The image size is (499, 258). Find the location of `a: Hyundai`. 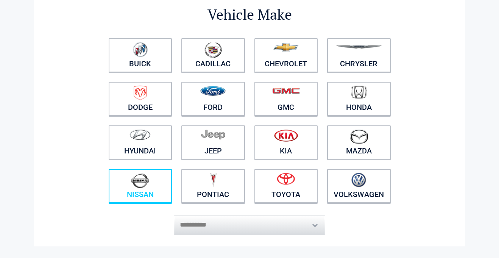

a: Hyundai is located at coordinates (141, 142).